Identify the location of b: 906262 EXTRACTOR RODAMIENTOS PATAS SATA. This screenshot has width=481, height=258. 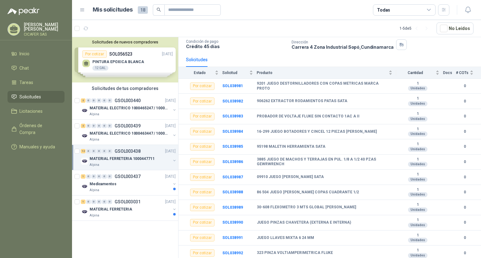
(302, 101).